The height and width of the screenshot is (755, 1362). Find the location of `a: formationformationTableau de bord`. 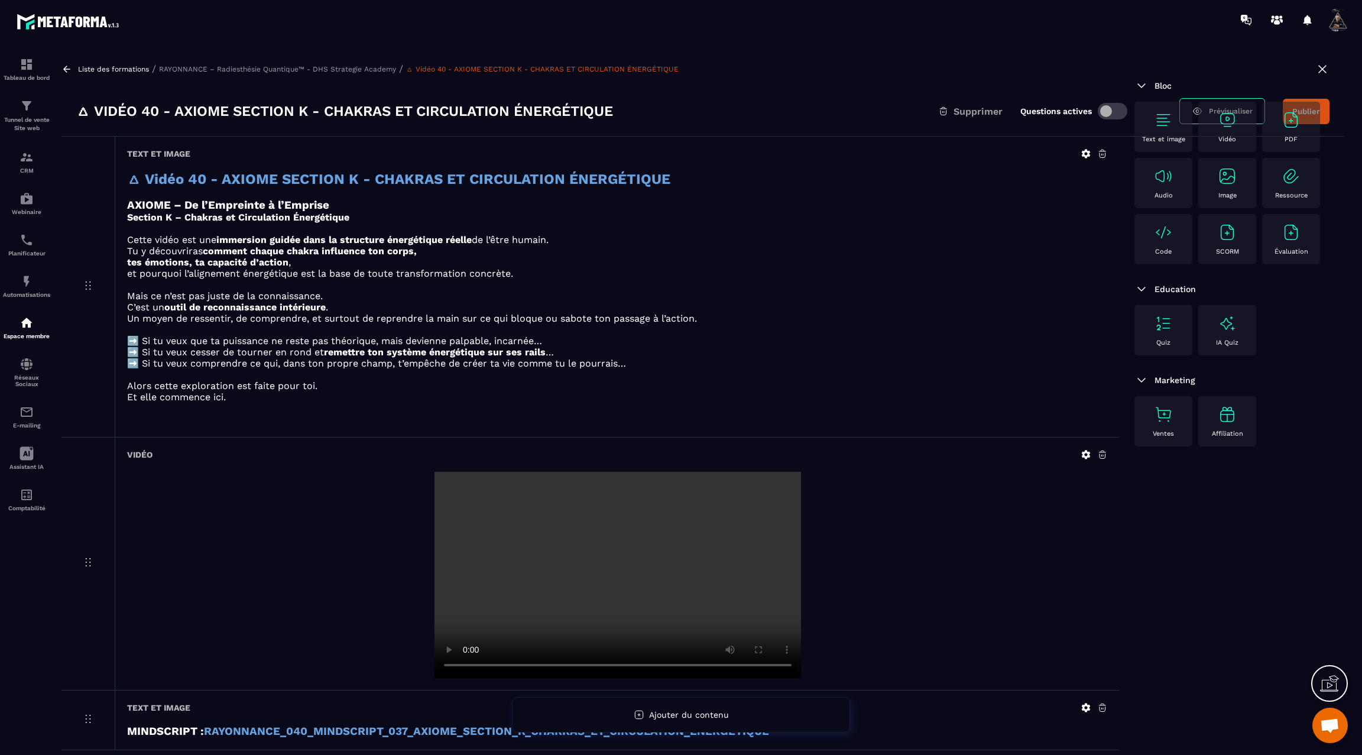

a: formationformationTableau de bord is located at coordinates (27, 69).